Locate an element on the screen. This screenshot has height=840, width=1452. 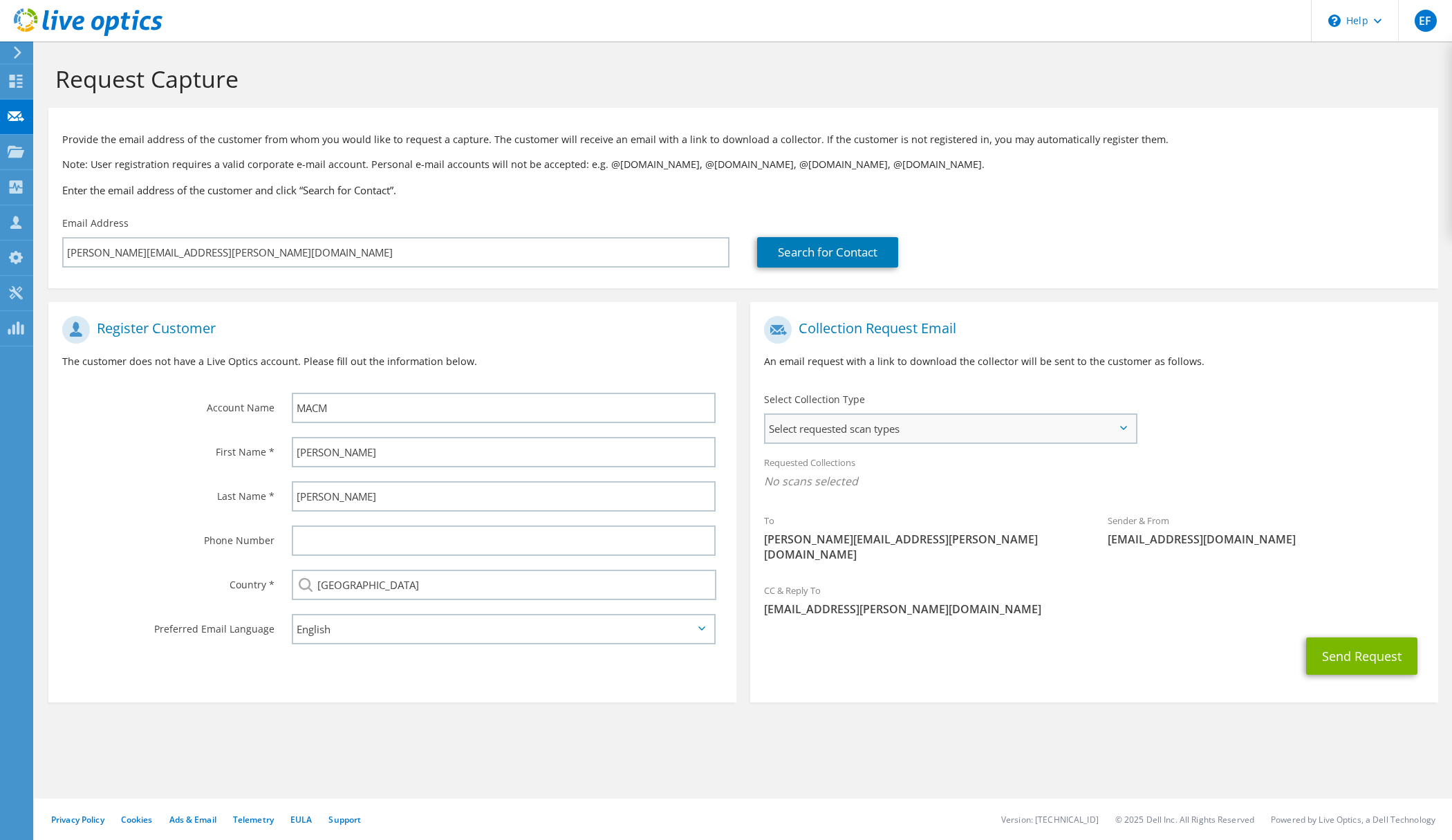
label: Email Address is located at coordinates (96, 223).